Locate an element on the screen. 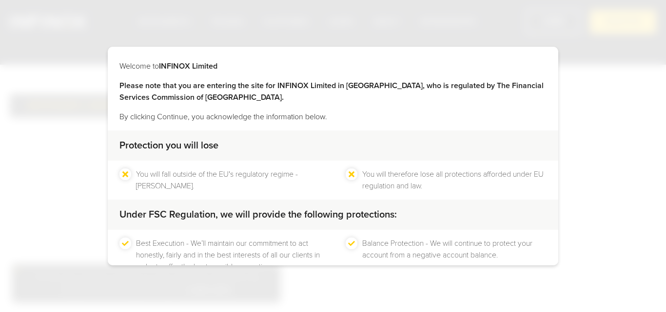 Image resolution: width=666 pixels, height=312 pixels. li: You will therefore lose all protections afforded under EU regulation and law. is located at coordinates (454, 180).